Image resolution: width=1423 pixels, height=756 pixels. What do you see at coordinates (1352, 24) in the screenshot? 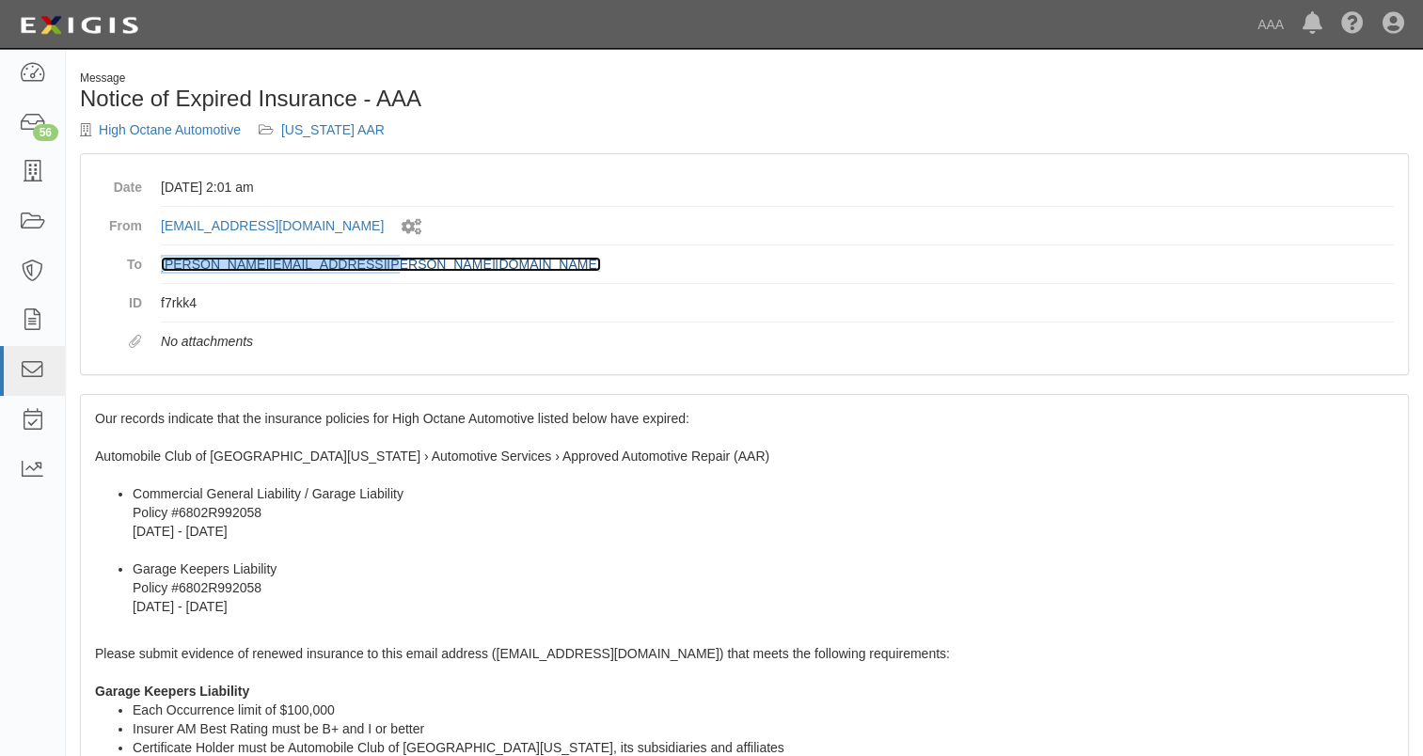
I see `i: Help Center - Complianz` at bounding box center [1352, 24].